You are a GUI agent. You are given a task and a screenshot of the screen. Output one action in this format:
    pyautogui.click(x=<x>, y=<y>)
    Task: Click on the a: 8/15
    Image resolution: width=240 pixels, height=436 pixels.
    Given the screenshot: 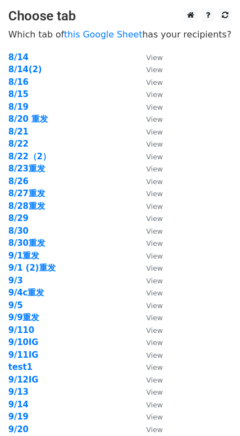 What is the action you would take?
    pyautogui.click(x=18, y=94)
    